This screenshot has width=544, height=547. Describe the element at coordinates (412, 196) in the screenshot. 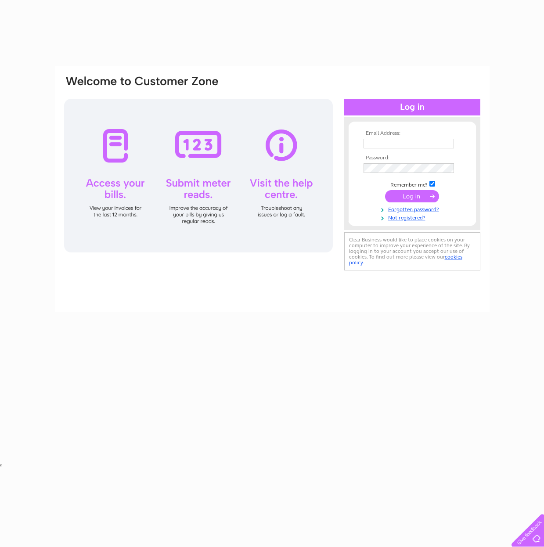

I see `input: Submit` at that location.